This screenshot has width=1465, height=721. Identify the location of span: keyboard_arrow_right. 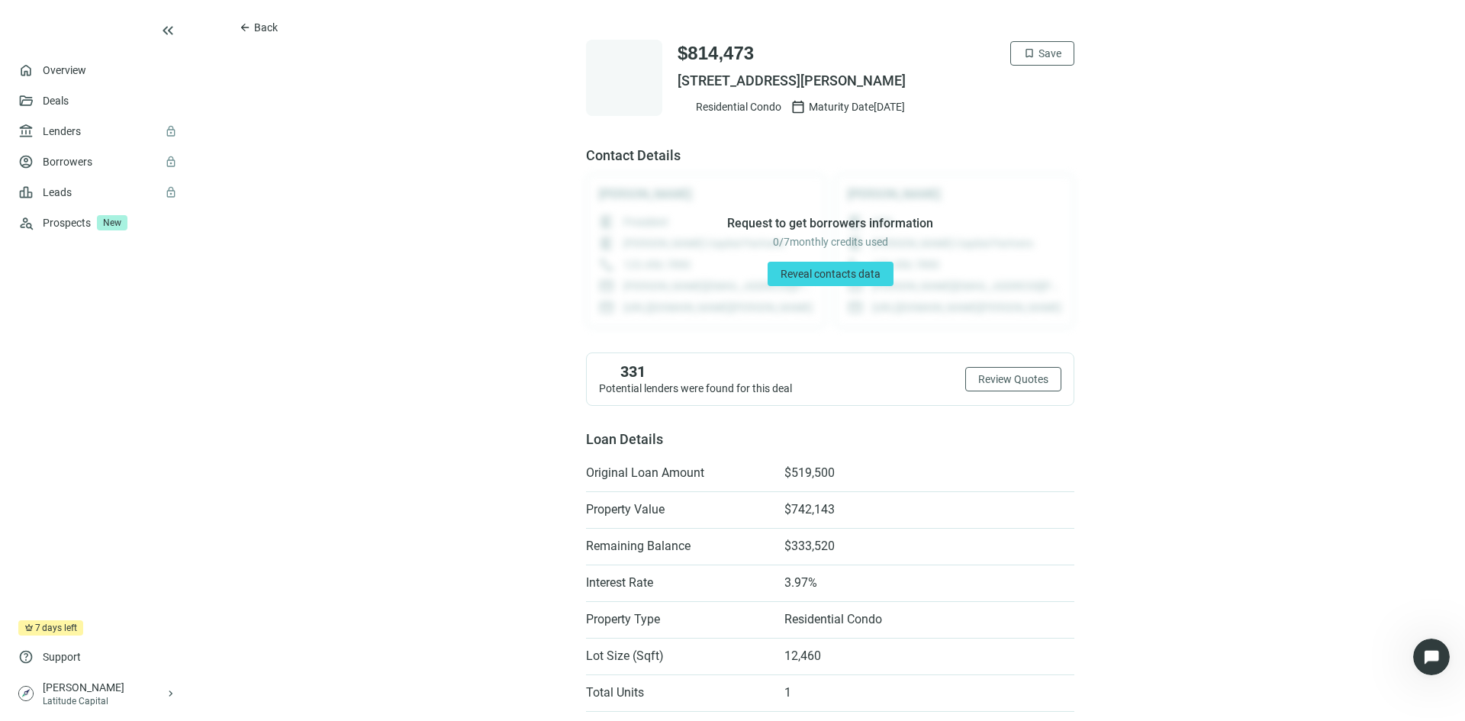
(171, 694).